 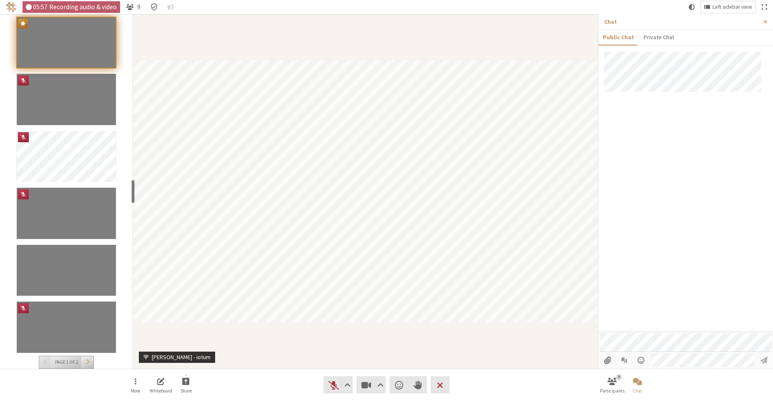 I want to click on button: Send a reaction, so click(x=399, y=385).